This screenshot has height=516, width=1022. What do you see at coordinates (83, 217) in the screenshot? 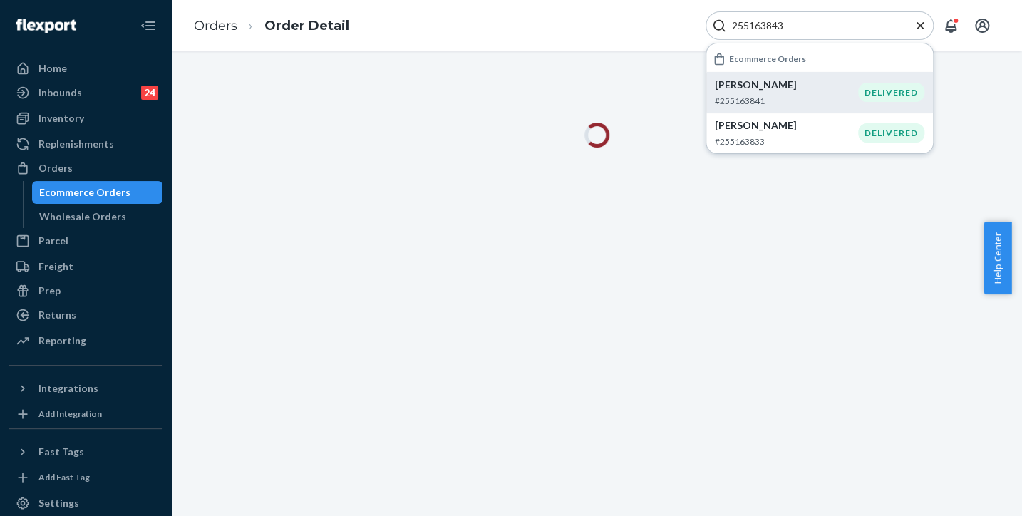
I see `div: Wholesale Orders` at bounding box center [83, 217].